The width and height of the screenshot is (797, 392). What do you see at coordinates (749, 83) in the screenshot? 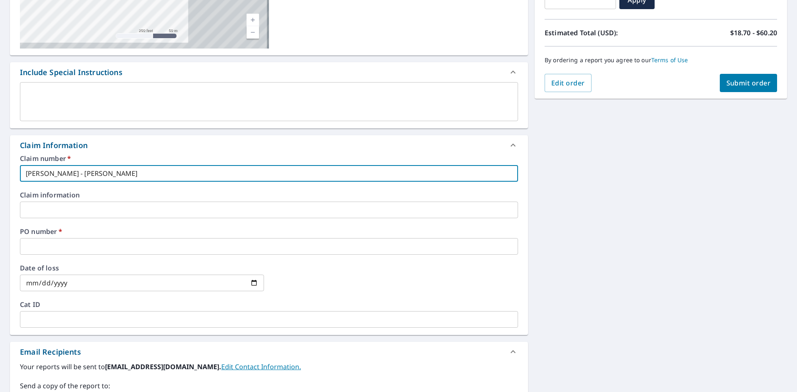
I see `span: Submit order` at bounding box center [749, 83].